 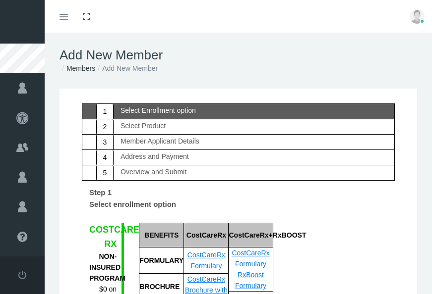 What do you see at coordinates (143, 126) in the screenshot?
I see `div: Select Product` at bounding box center [143, 126].